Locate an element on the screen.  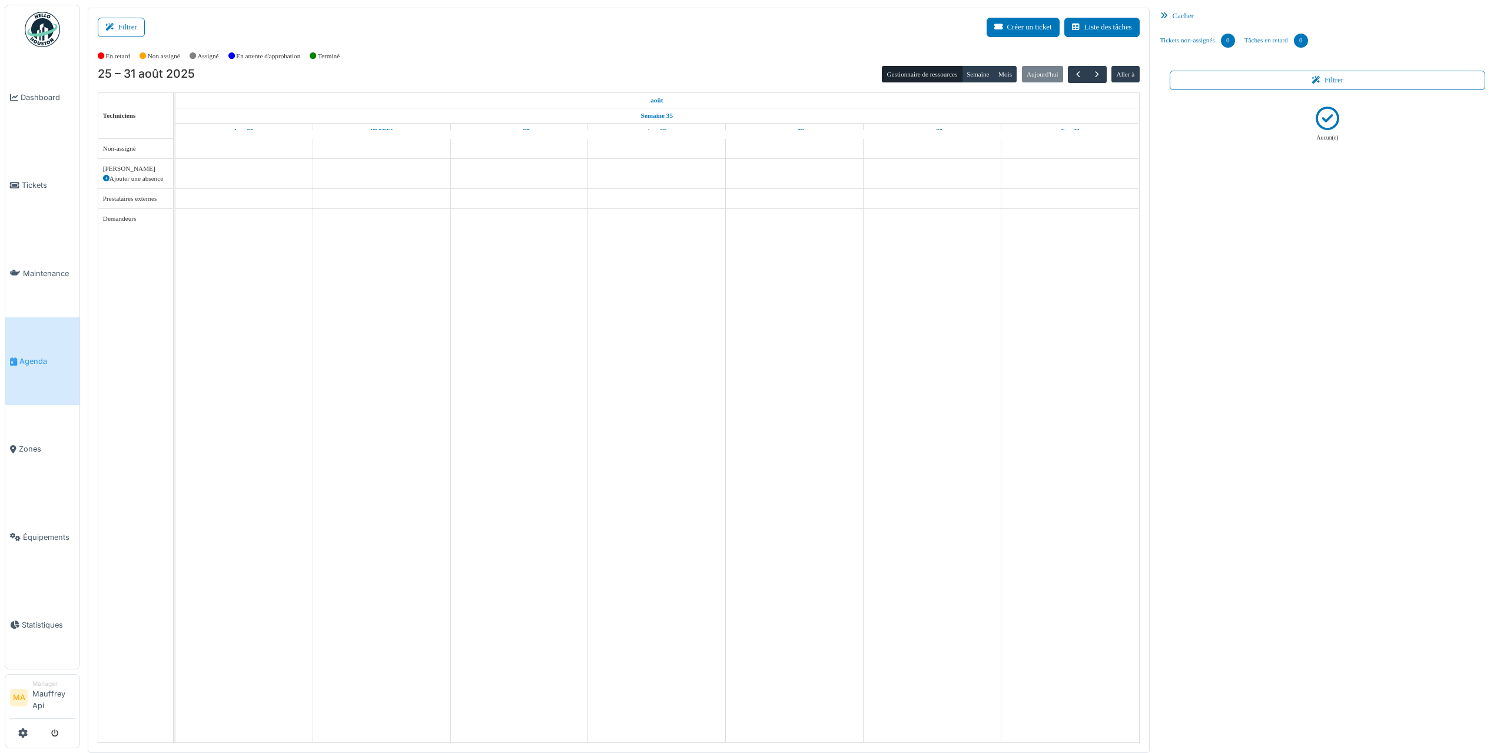
a: Tickets is located at coordinates (42, 185).